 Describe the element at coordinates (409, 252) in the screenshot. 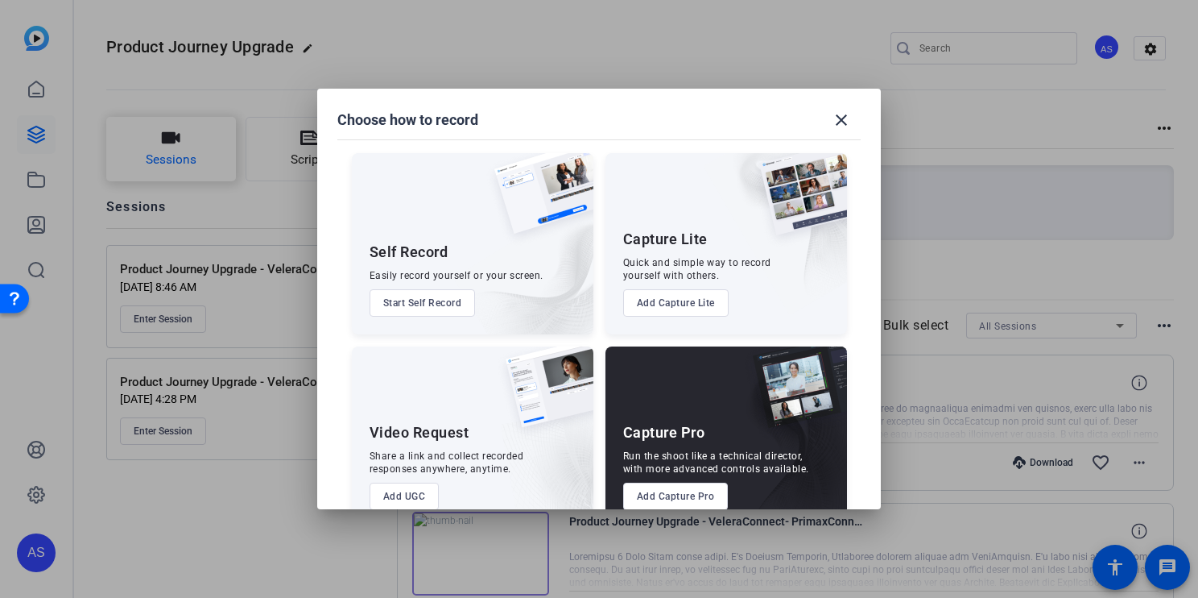

I see `div: Self Record` at that location.